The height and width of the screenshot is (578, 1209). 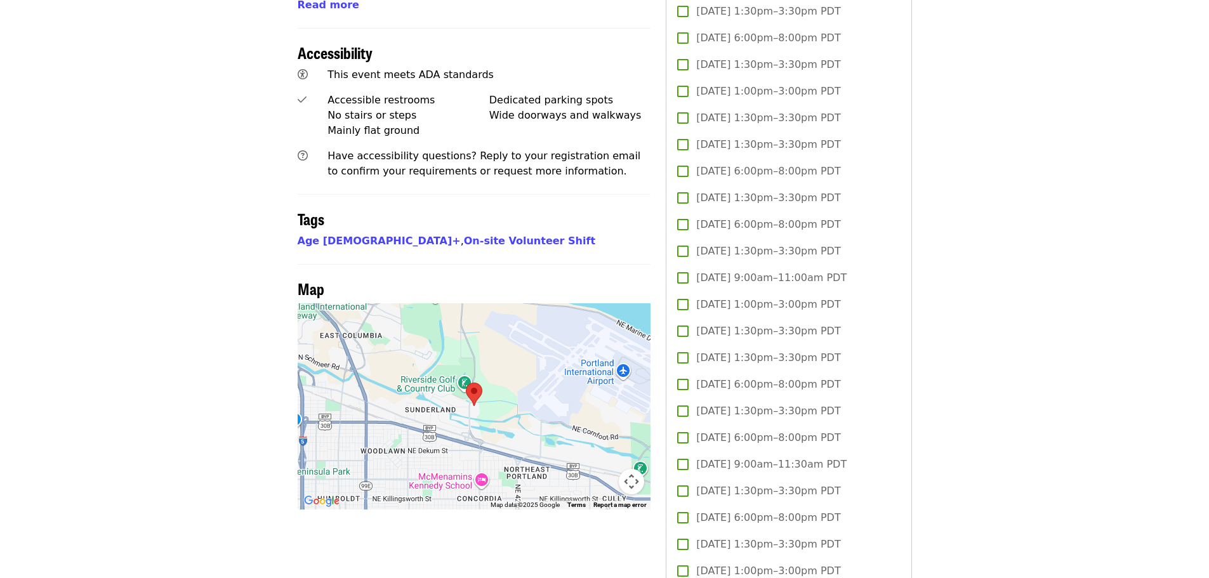 I want to click on span: Map data ©2025 Google, so click(x=525, y=505).